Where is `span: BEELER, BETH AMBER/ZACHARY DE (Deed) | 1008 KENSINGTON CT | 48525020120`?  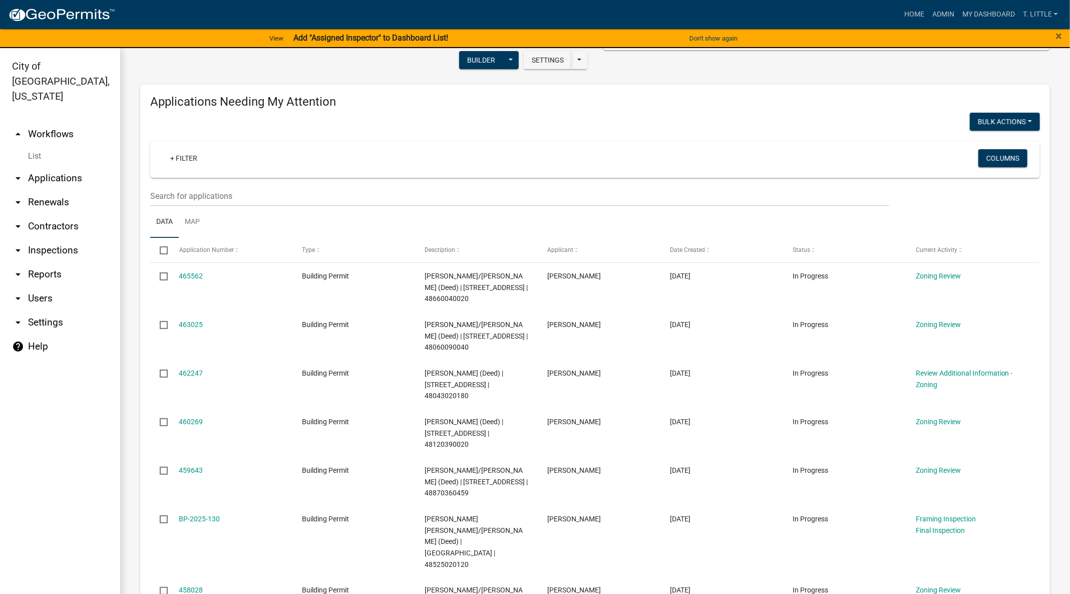
span: BEELER, BETH AMBER/ZACHARY DE (Deed) | 1008 KENSINGTON CT | 48525020120 is located at coordinates (474, 541).